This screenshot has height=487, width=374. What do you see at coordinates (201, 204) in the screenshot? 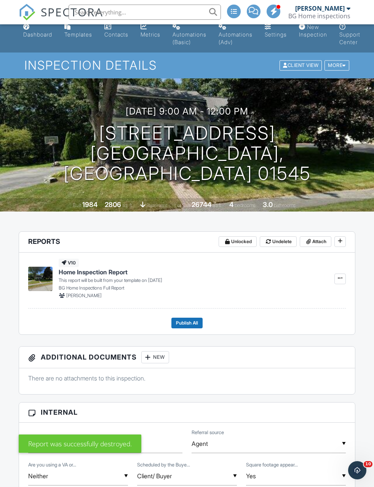
I see `div: 26744` at bounding box center [201, 204].